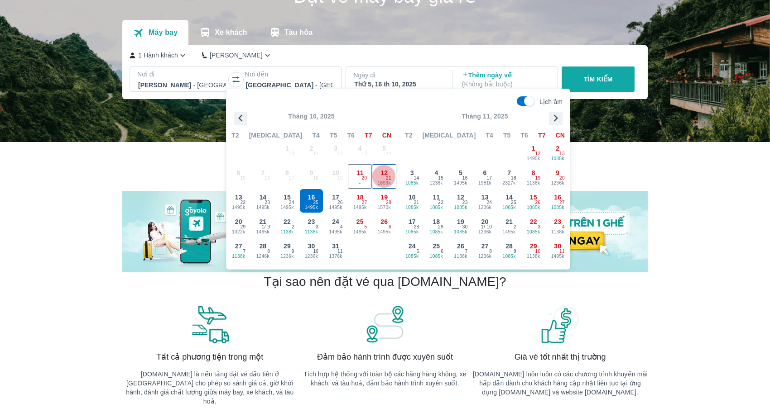  Describe the element at coordinates (563, 227) in the screenshot. I see `span: 4` at that location.